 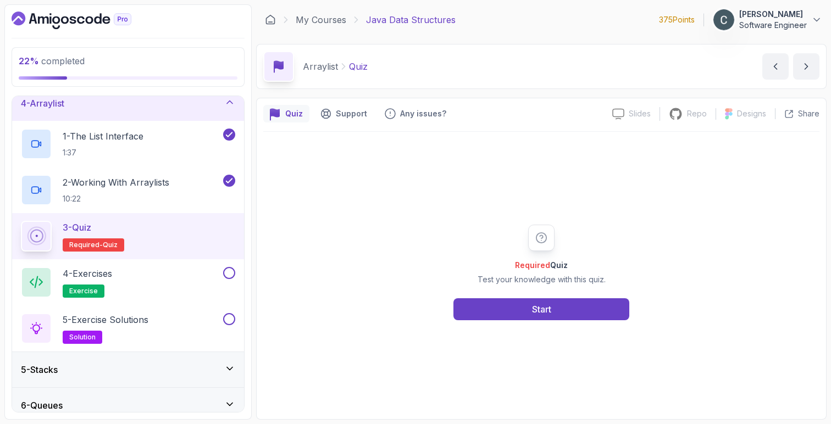 What do you see at coordinates (77, 227) in the screenshot?
I see `p: 3 - Quiz` at bounding box center [77, 227].